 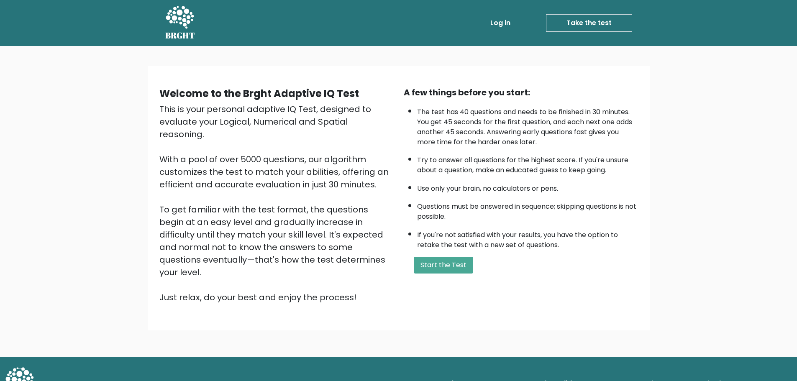 I want to click on li: The test has 40 questions and needs to be finished in 30 minutes. You get 45 seconds for the firs..., so click(x=528, y=125).